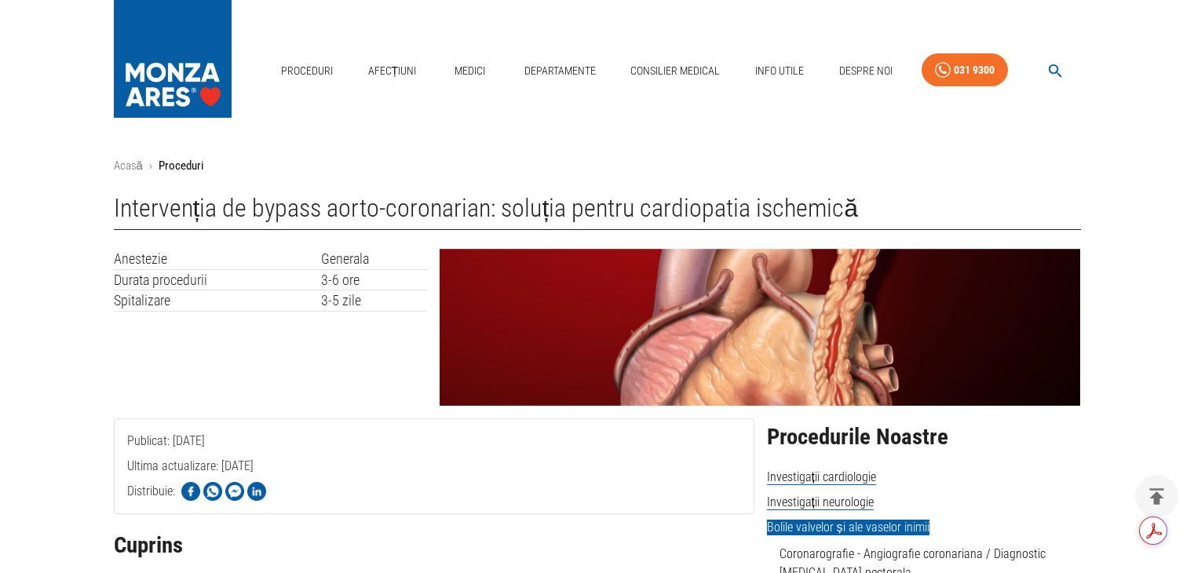  Describe the element at coordinates (374, 259) in the screenshot. I see `td: Generala` at that location.